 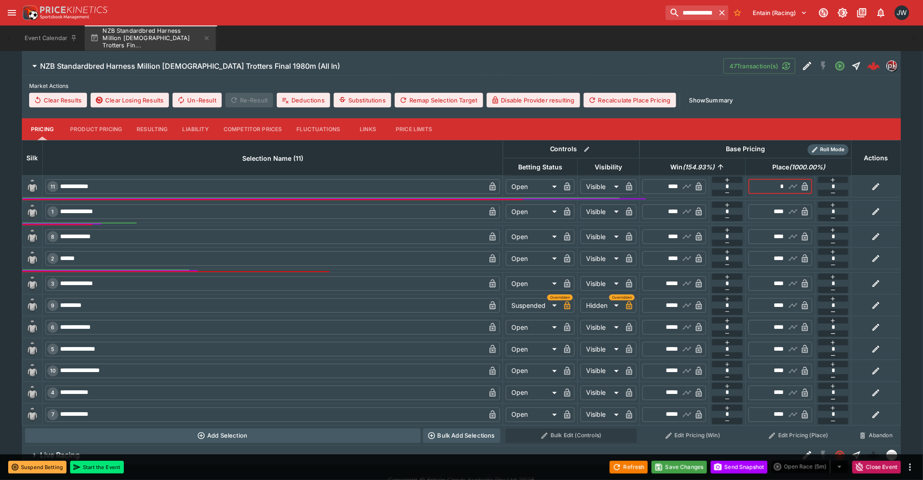 What do you see at coordinates (760, 66) in the screenshot?
I see `button: 47Transaction(s)` at bounding box center [760, 66].